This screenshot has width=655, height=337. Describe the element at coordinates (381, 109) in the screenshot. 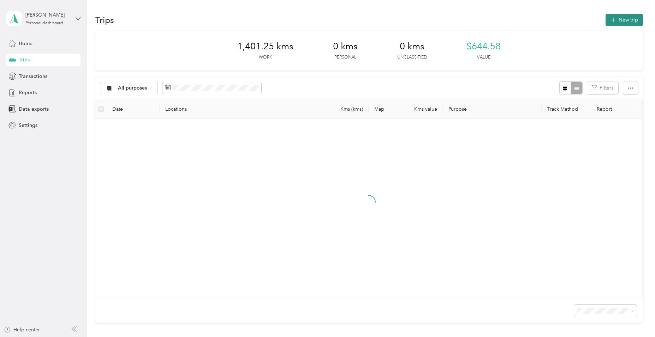

I see `th: Map` at that location.